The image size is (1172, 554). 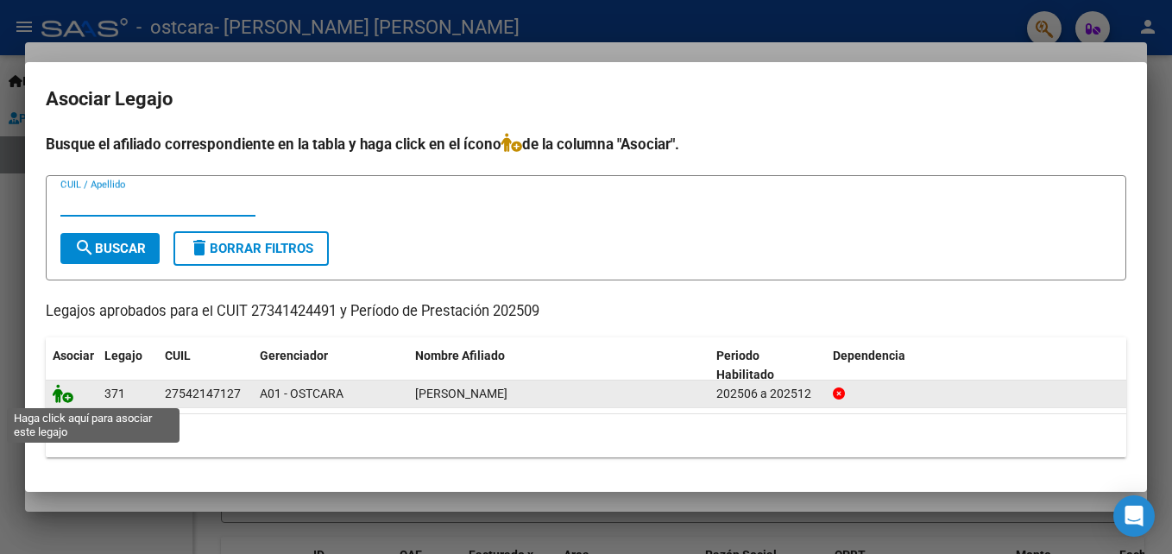 I want to click on datatable-header-cell: Gerenciador, so click(x=330, y=366).